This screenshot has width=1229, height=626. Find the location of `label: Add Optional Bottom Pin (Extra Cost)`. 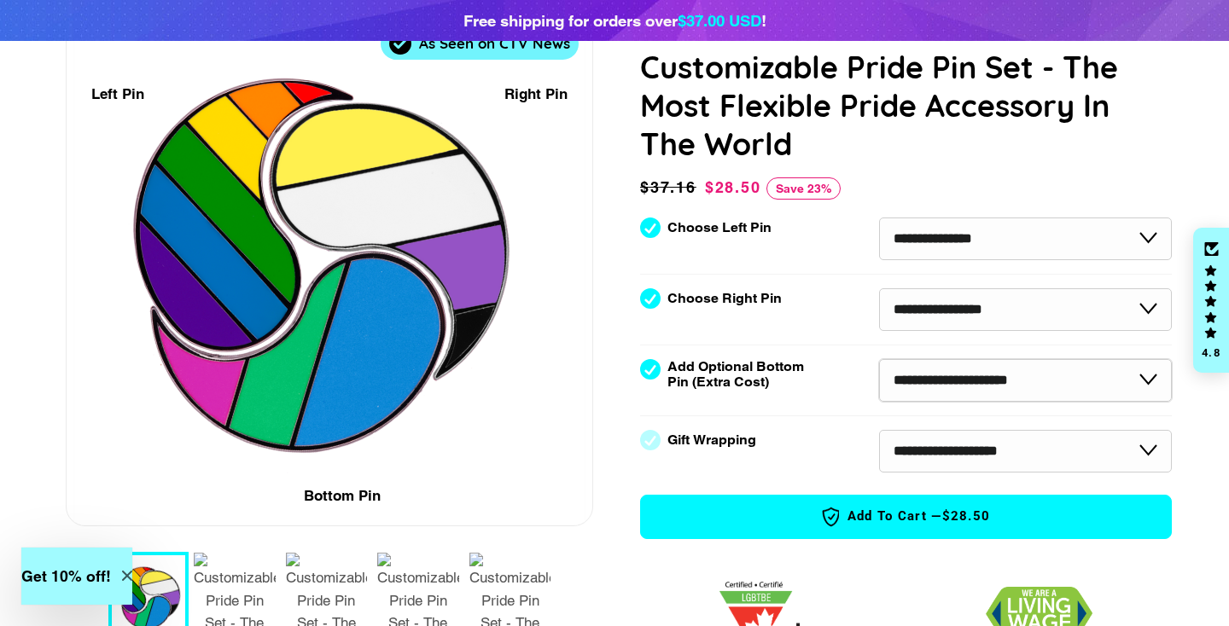

label: Add Optional Bottom Pin (Extra Cost) is located at coordinates (739, 375).